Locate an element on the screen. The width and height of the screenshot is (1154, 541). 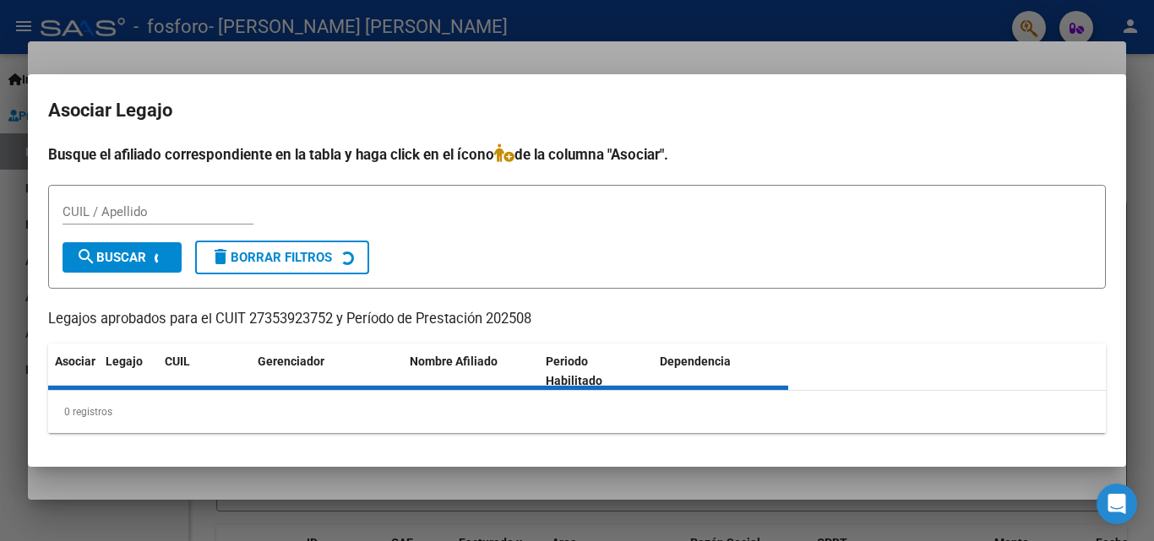
button: Borrar Filtros is located at coordinates (282, 258).